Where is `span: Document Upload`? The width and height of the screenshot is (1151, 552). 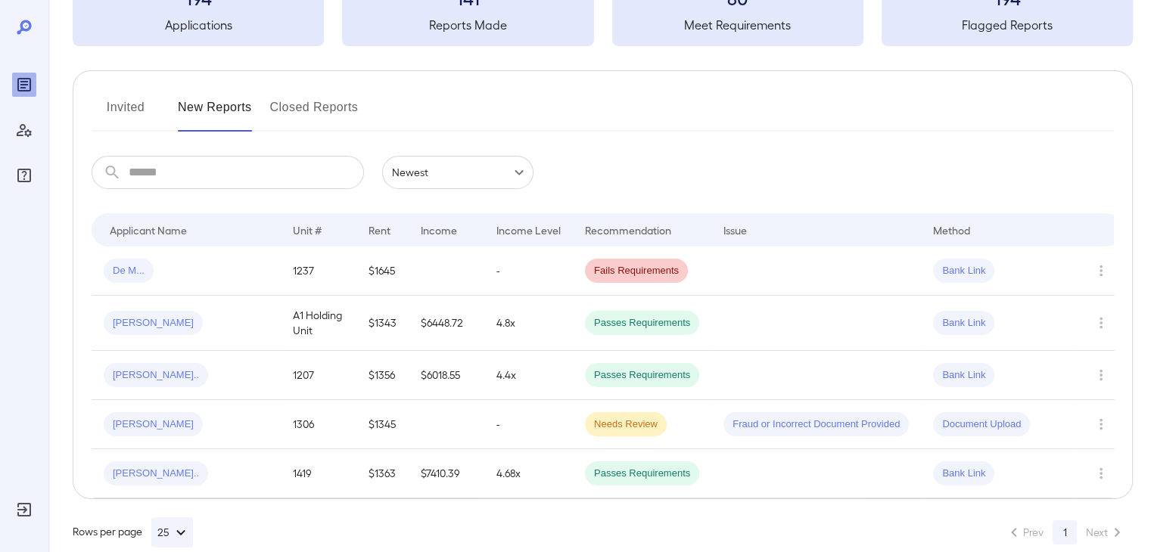
span: Document Upload is located at coordinates (981, 424).